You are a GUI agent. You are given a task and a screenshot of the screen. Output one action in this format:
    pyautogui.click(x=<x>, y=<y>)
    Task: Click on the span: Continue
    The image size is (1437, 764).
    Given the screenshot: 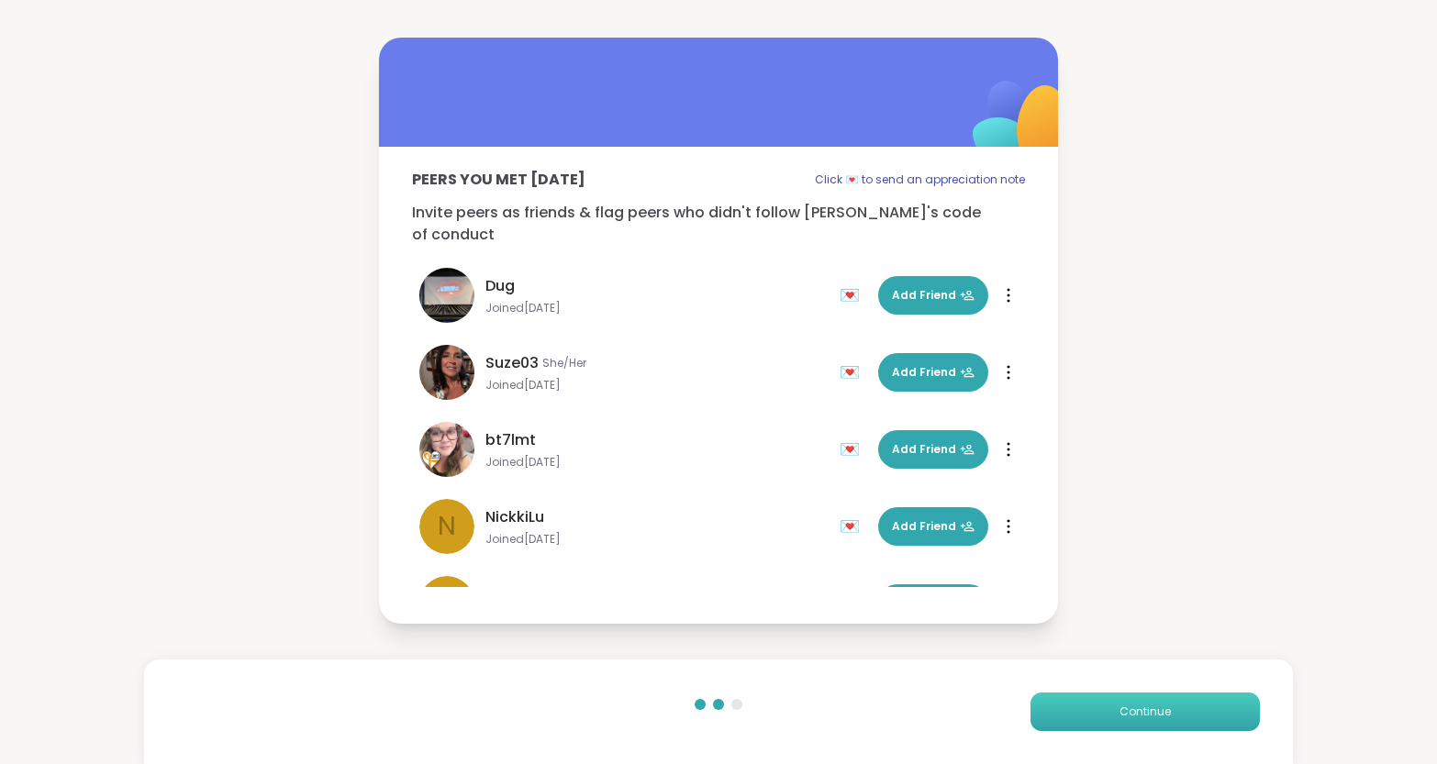 What is the action you would take?
    pyautogui.click(x=1145, y=712)
    